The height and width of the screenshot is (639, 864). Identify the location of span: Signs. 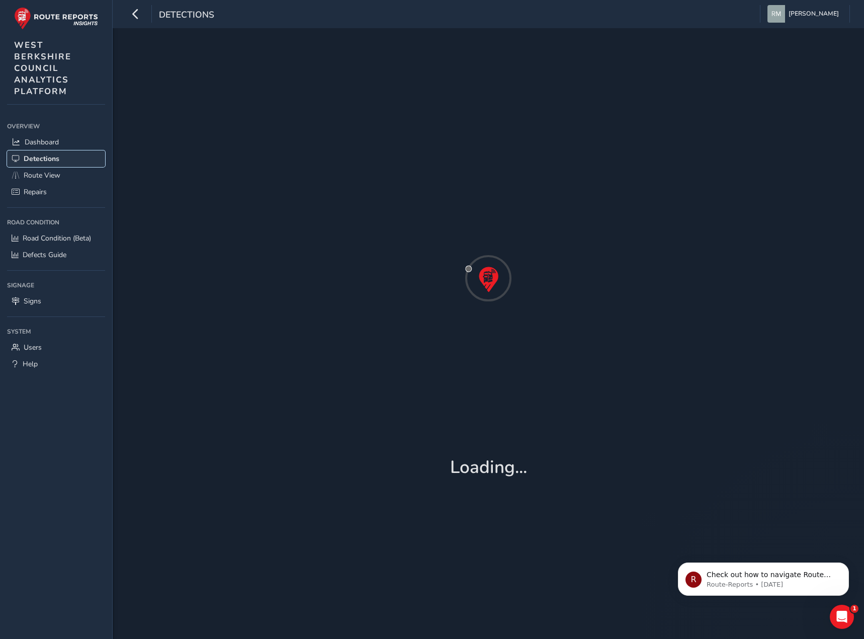
(32, 301).